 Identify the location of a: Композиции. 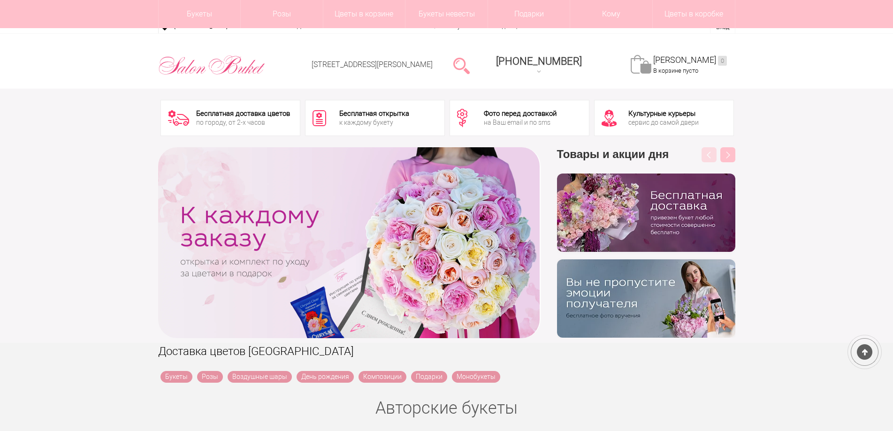
(382, 377).